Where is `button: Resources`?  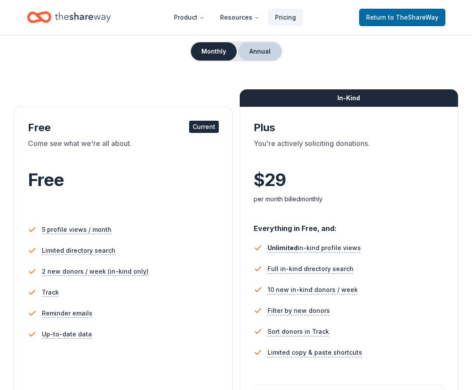
button: Resources is located at coordinates (240, 17).